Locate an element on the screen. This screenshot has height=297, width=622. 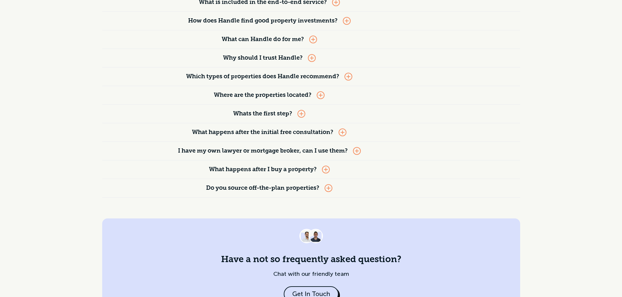
strong: Which types of properties does Handle recommend? is located at coordinates (263, 77).